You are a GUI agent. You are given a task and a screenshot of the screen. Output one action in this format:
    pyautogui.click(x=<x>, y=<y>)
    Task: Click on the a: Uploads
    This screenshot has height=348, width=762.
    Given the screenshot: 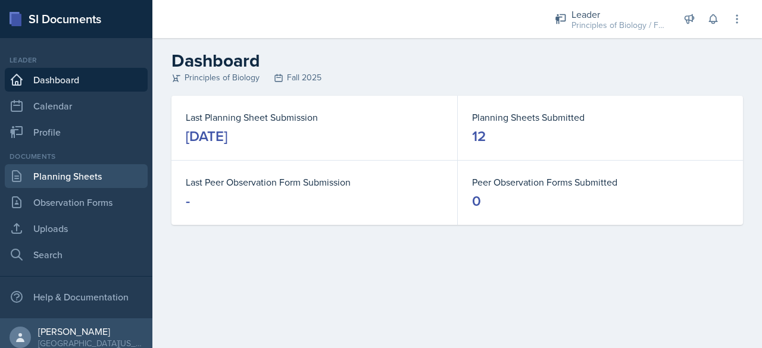 What is the action you would take?
    pyautogui.click(x=76, y=229)
    